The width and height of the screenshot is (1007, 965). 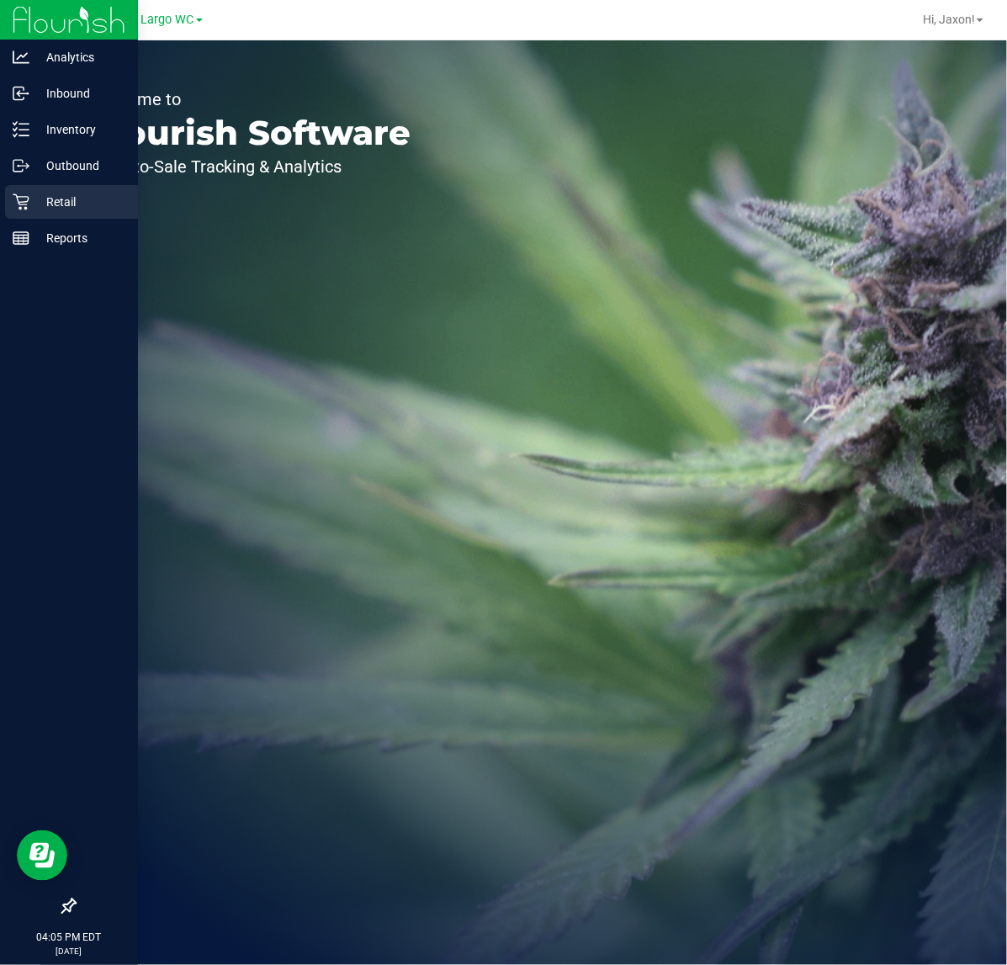 I want to click on p: 04:05 PM EDT, so click(x=69, y=937).